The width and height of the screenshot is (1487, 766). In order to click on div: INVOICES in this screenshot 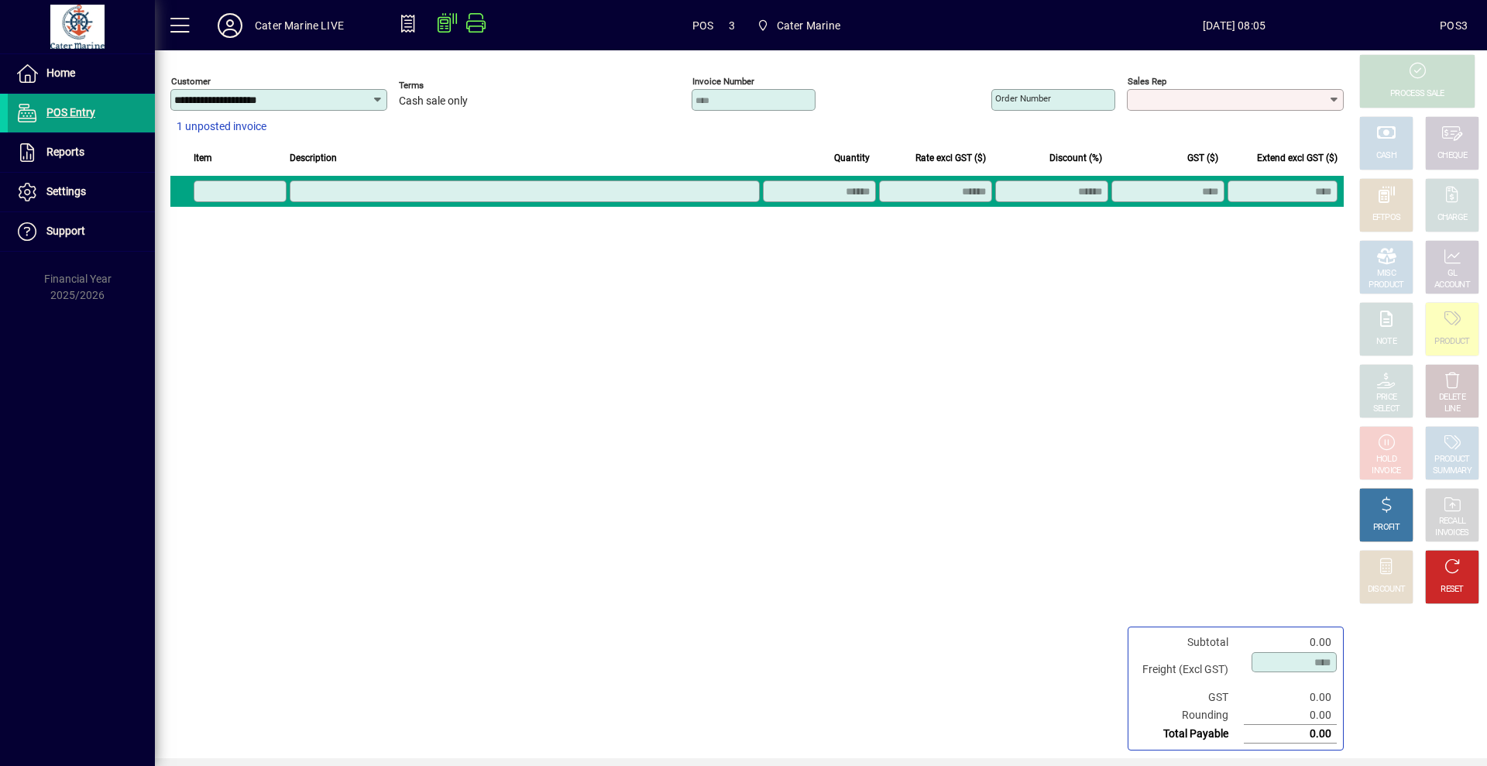, I will do `click(1451, 533)`.